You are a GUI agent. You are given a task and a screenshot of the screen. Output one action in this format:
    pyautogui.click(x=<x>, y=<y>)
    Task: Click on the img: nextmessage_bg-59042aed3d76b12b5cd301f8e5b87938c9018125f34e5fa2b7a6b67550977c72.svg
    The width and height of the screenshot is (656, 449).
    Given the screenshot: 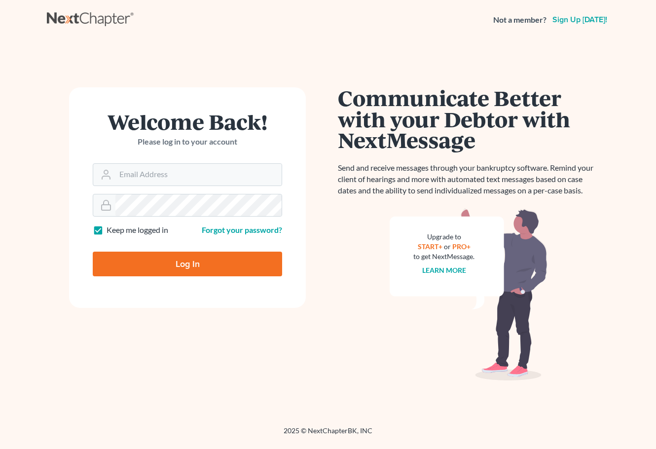 What is the action you would take?
    pyautogui.click(x=469, y=294)
    